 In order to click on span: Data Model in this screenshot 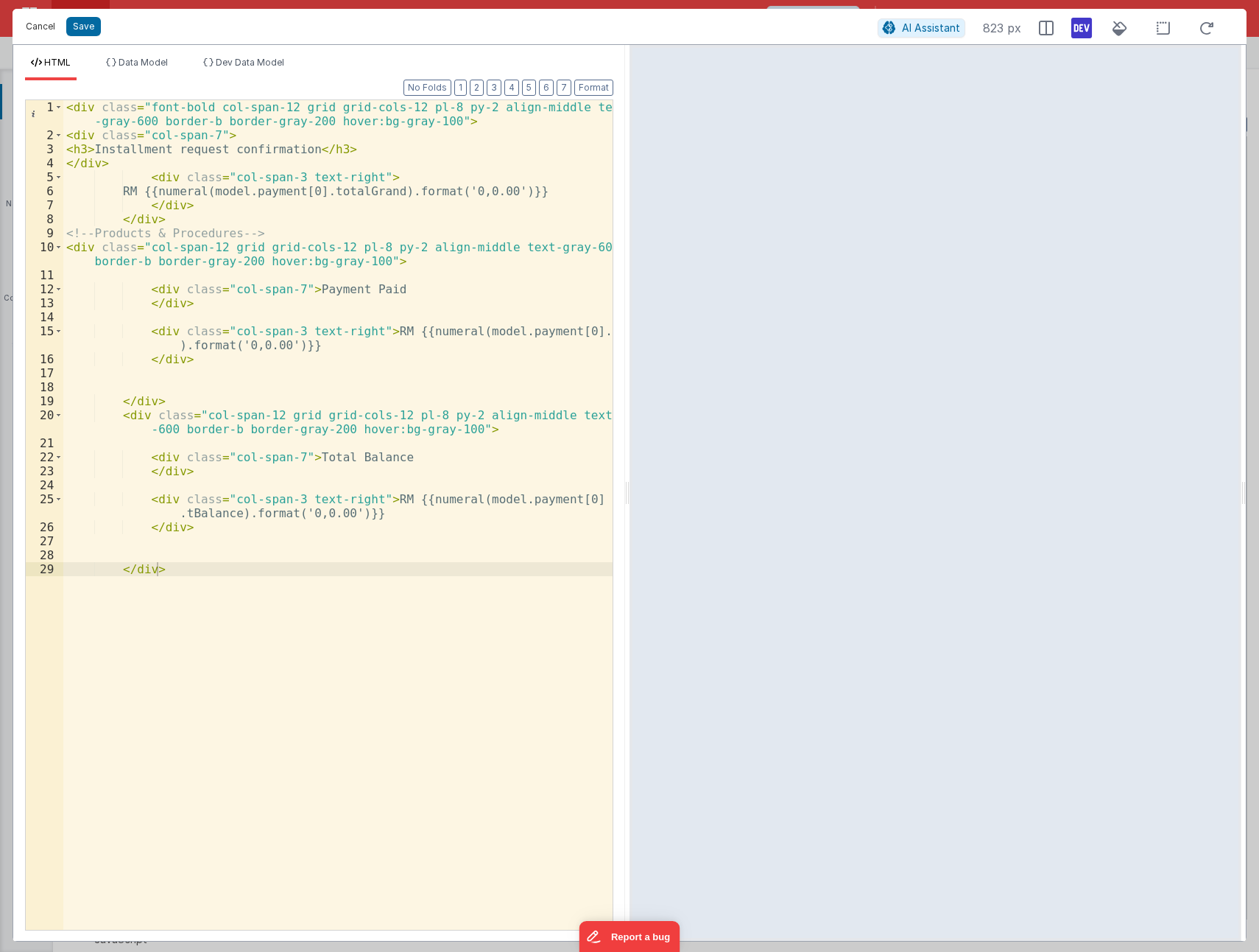, I will do `click(142, 62)`.